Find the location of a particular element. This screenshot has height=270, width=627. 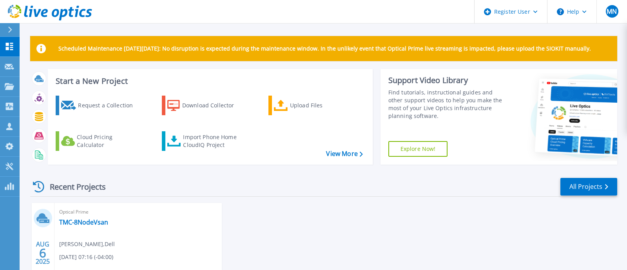

a: All Projects is located at coordinates (588, 186).